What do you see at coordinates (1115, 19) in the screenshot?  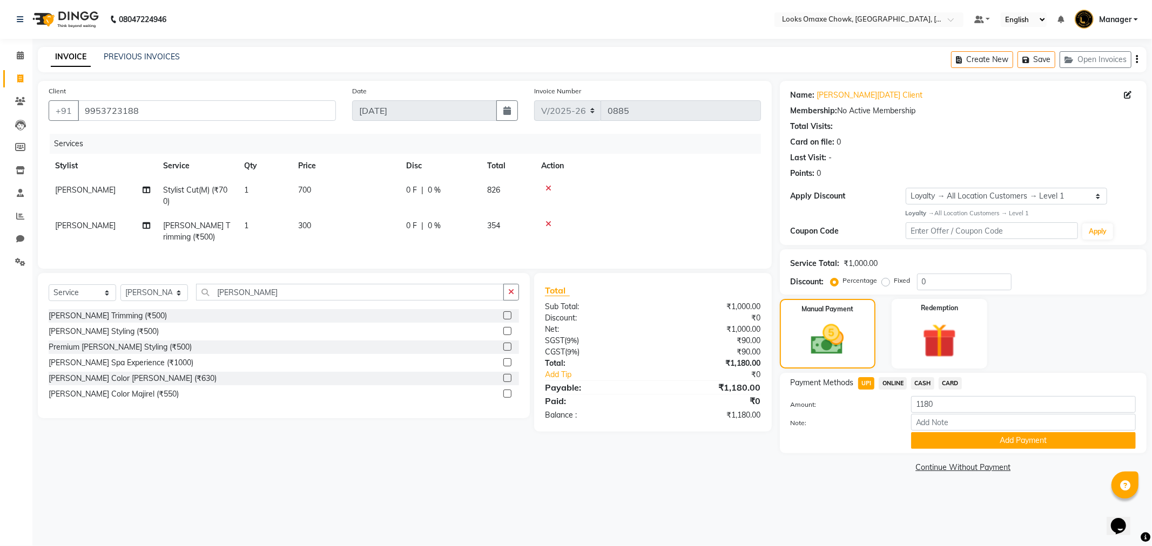 I see `span: Manager` at bounding box center [1115, 19].